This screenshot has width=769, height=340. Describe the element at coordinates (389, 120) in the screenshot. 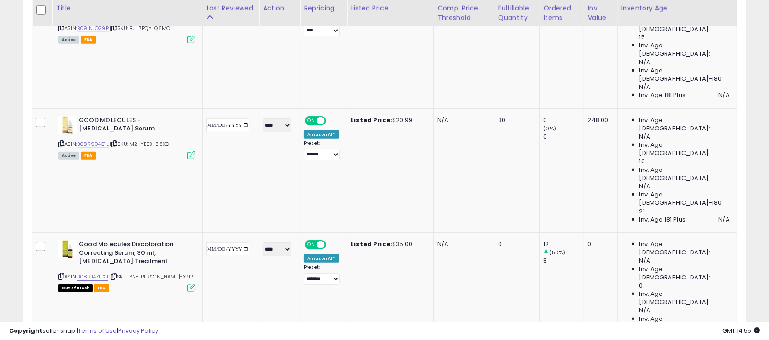

I see `div: $20.99` at that location.